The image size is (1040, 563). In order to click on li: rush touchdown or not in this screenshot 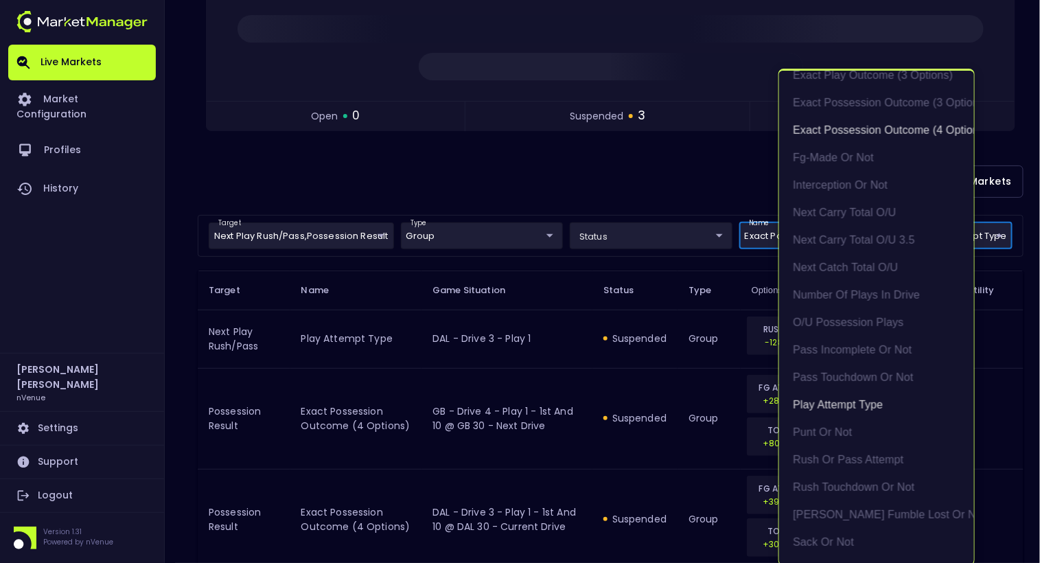, I will do `click(876, 487)`.